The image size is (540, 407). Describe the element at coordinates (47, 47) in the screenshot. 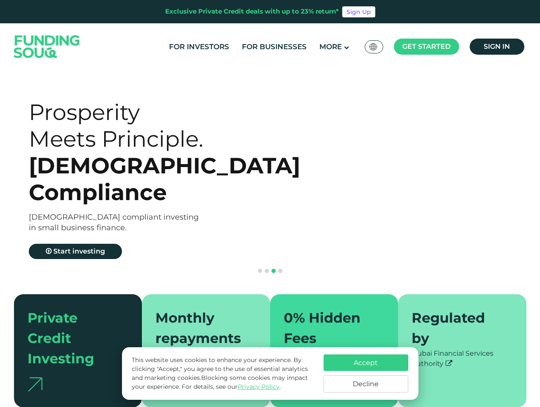

I see `img: Logo` at that location.